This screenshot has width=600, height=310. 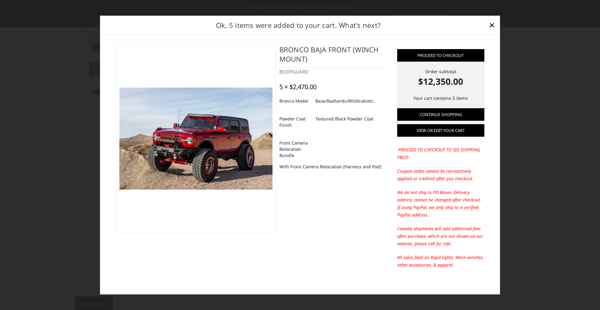 I want to click on dd: Base/Badlands/Wildtrak/etc., so click(x=345, y=101).